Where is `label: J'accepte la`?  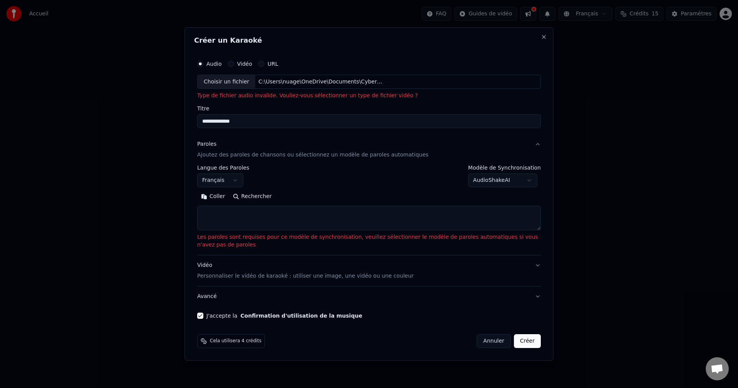
label: J'accepte la is located at coordinates (284, 316).